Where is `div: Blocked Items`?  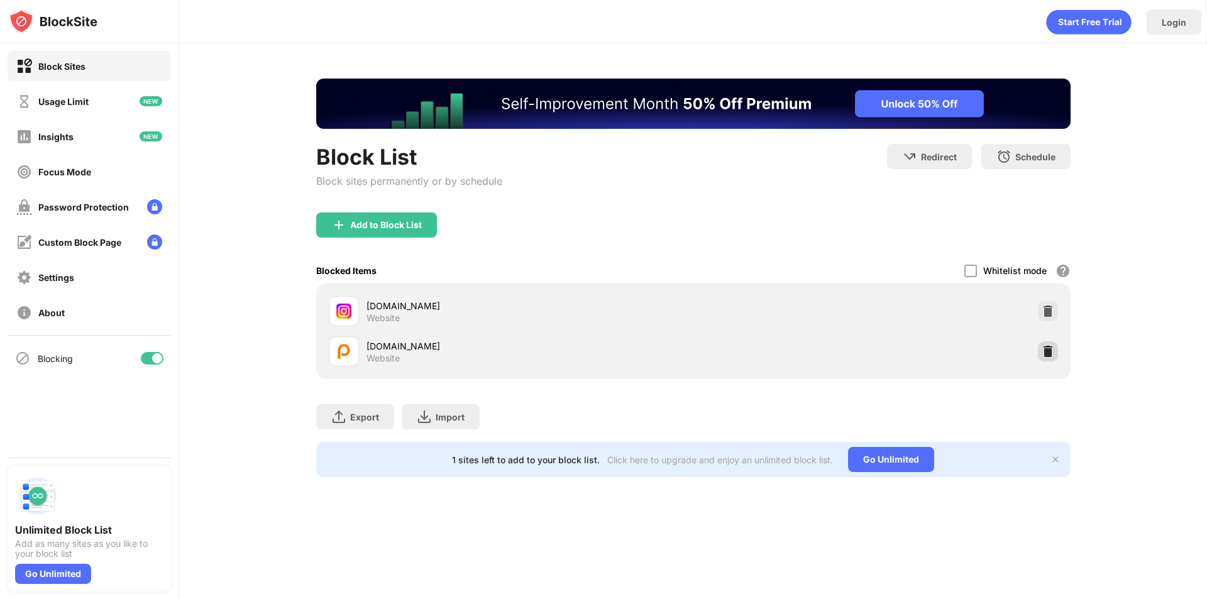
div: Blocked Items is located at coordinates (346, 270).